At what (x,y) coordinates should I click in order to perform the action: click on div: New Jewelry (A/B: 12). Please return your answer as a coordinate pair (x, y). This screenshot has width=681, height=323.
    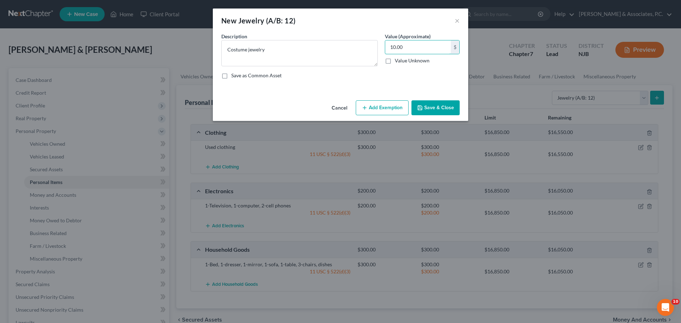
    Looking at the image, I should click on (258, 21).